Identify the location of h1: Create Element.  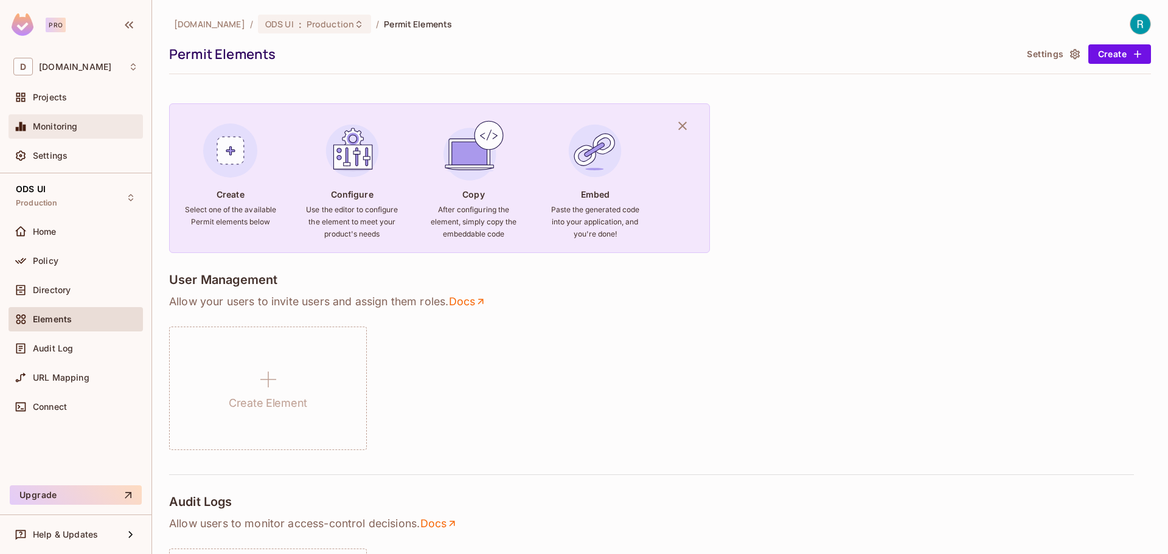
(268, 403).